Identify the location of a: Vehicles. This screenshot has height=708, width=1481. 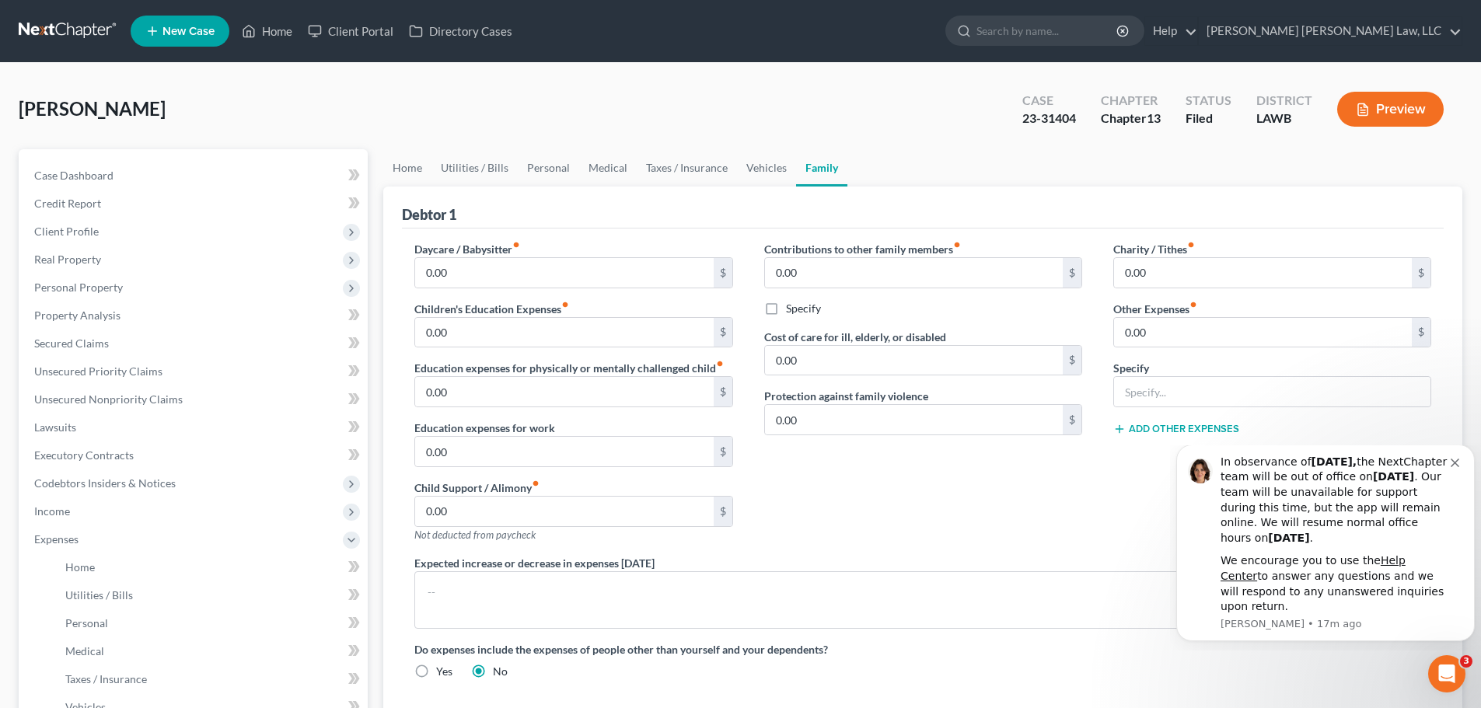
(766, 168).